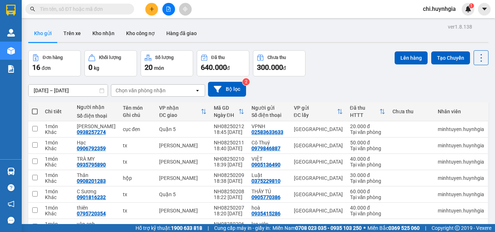  What do you see at coordinates (180, 115) in the screenshot?
I see `div: ĐC giao` at bounding box center [180, 115].